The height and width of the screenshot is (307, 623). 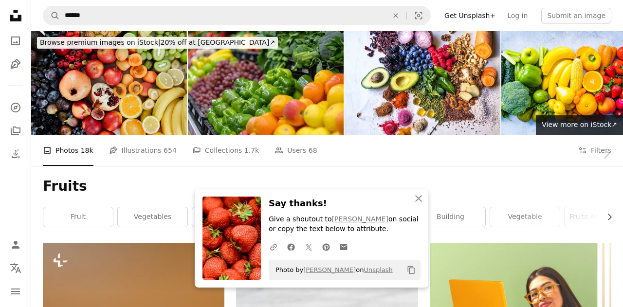 I want to click on a: fruit, so click(x=78, y=217).